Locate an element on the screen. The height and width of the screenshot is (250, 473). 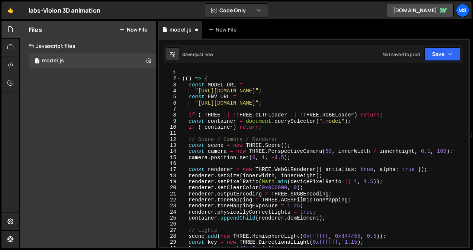
button: New File is located at coordinates (133, 30).